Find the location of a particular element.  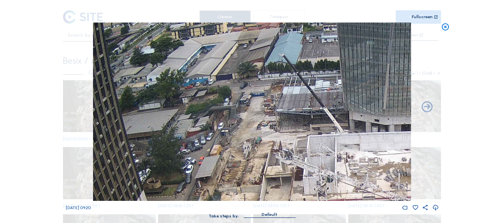

div: Take steps by: is located at coordinates (224, 216).